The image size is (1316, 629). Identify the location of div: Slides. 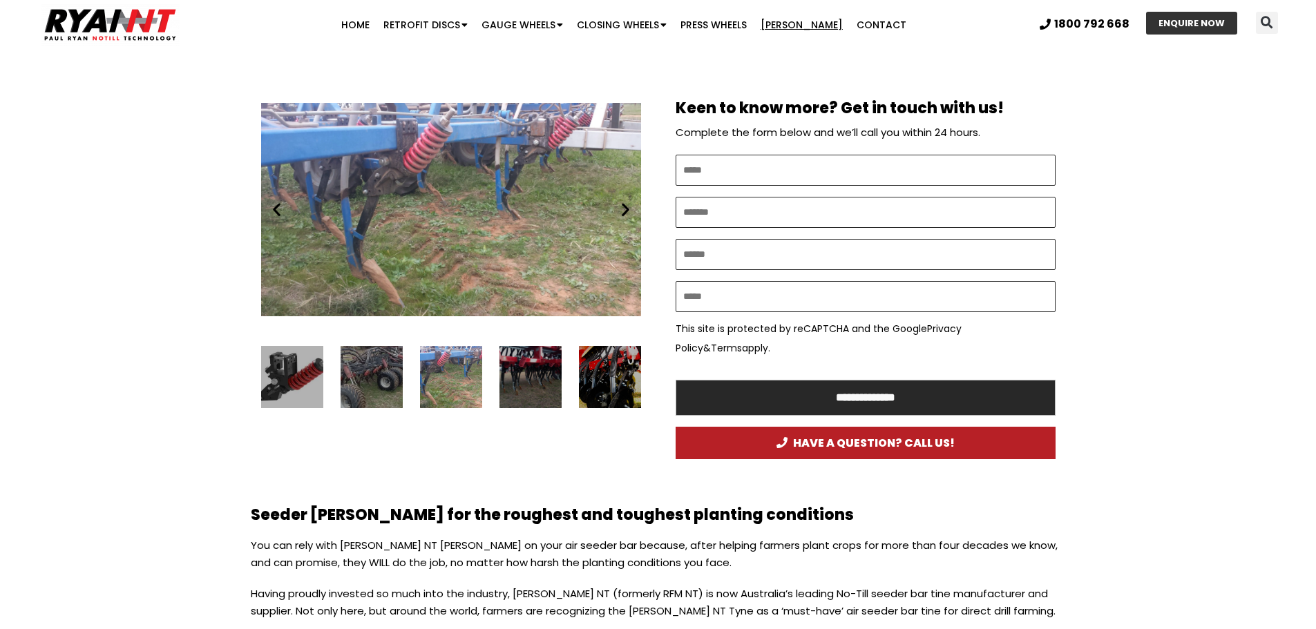
(451, 209).